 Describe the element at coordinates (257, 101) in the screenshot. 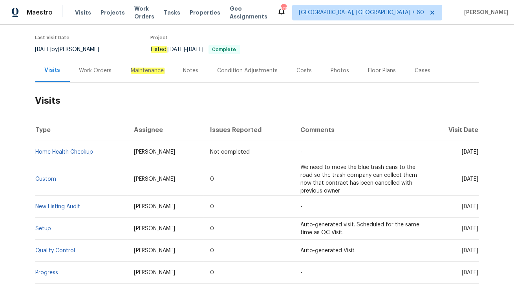

I see `h2: Visits` at that location.